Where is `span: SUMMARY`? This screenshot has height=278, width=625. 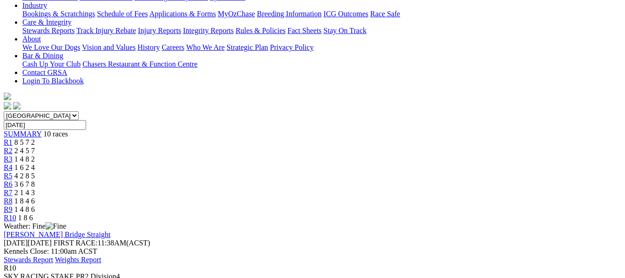
span: SUMMARY is located at coordinates (22, 134).